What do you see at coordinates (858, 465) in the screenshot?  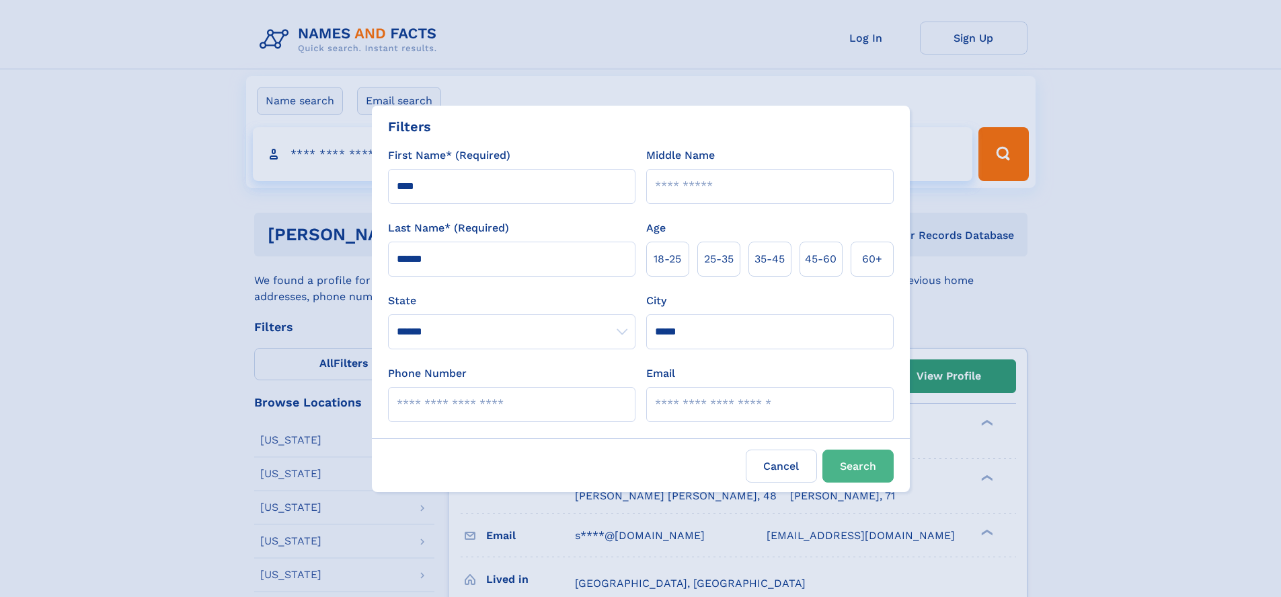 I see `button: Search` at bounding box center [858, 465].